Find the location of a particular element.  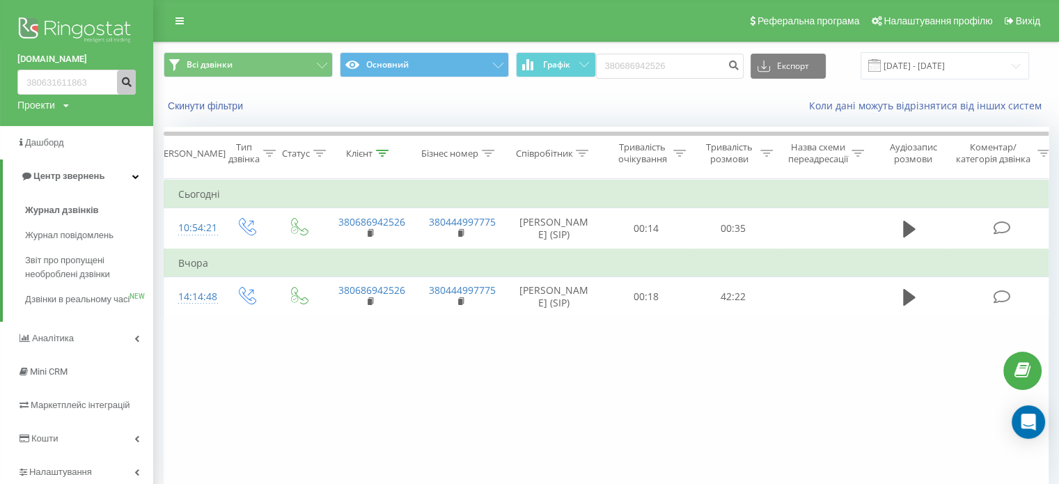

span: Вихід is located at coordinates (1028, 21).